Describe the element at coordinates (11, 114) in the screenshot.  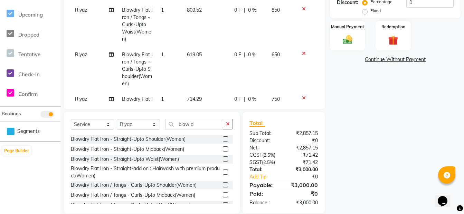
I see `span: Bookings` at that location.